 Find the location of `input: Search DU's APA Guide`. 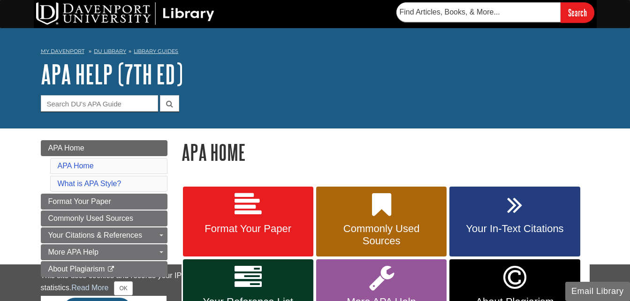

input: Search DU's APA Guide is located at coordinates (99, 103).